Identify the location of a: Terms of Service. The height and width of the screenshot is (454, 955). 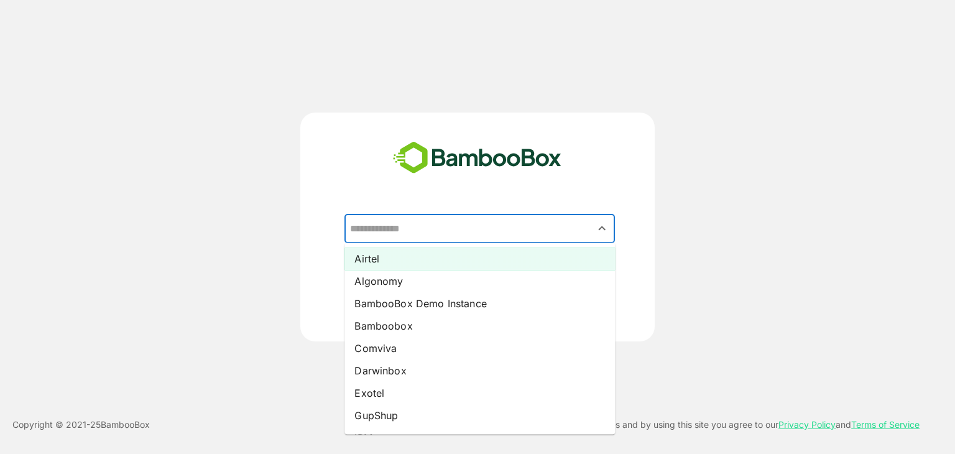
(885, 424).